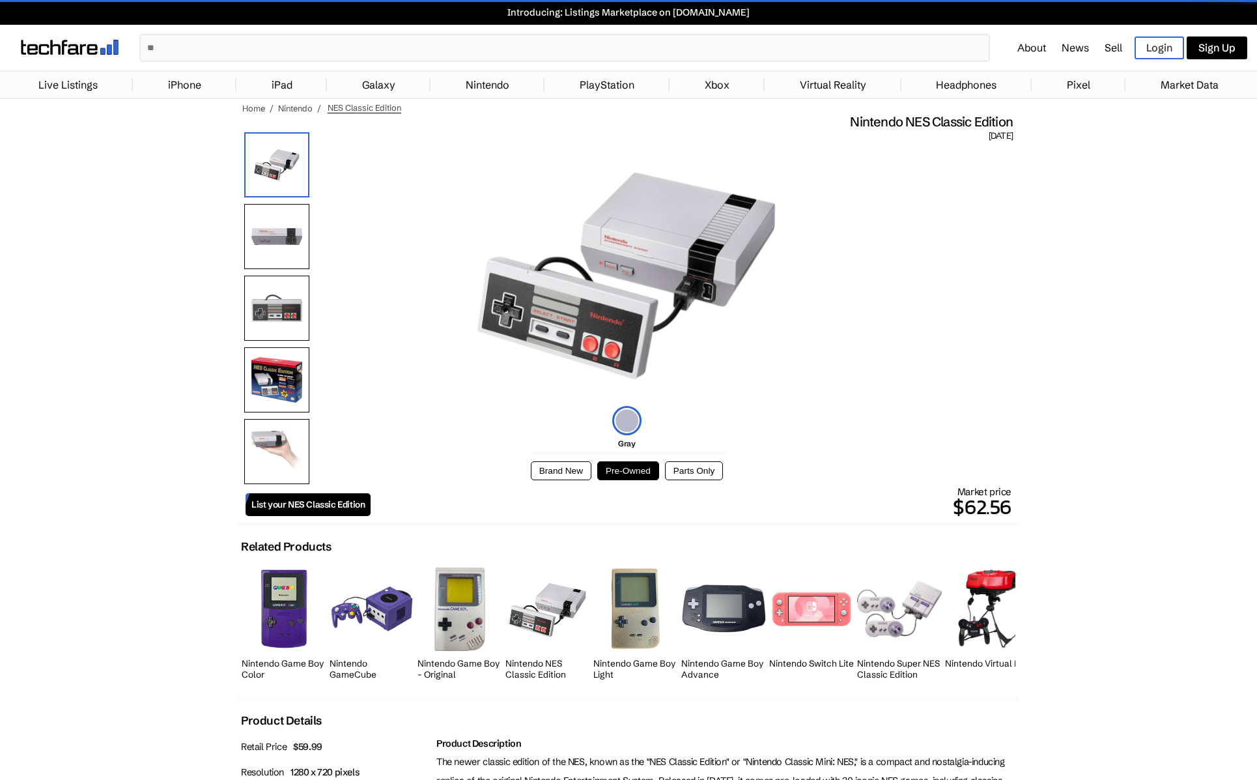  Describe the element at coordinates (1032, 48) in the screenshot. I see `a: About` at that location.